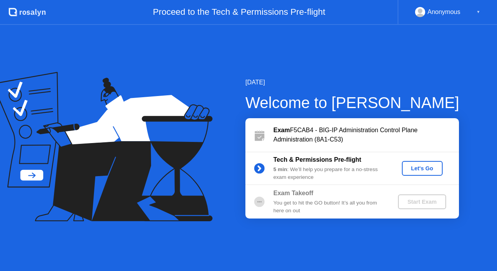  What do you see at coordinates (422, 168) in the screenshot?
I see `button: Let's Go` at bounding box center [422, 168].